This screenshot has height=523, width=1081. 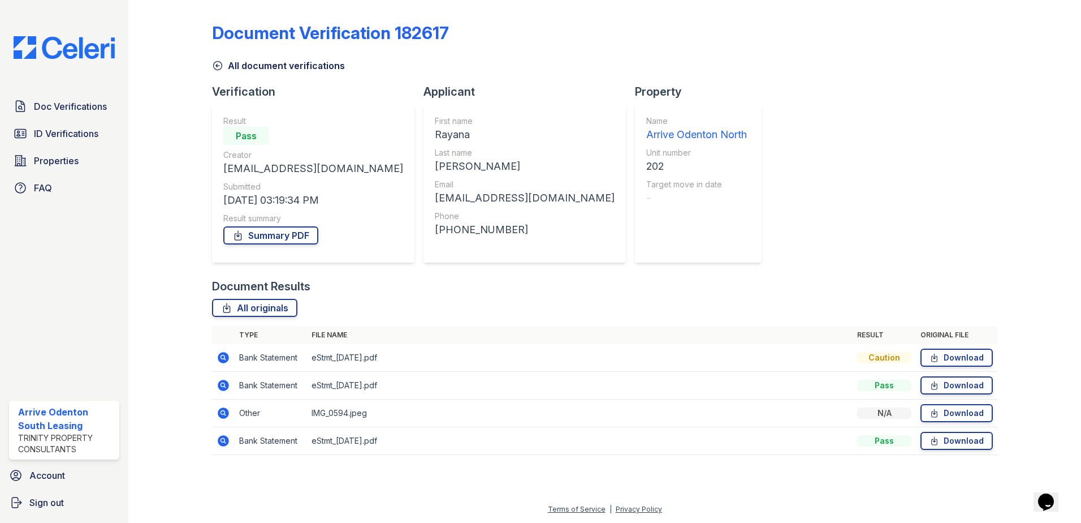 I want to click on div: Name, so click(x=697, y=121).